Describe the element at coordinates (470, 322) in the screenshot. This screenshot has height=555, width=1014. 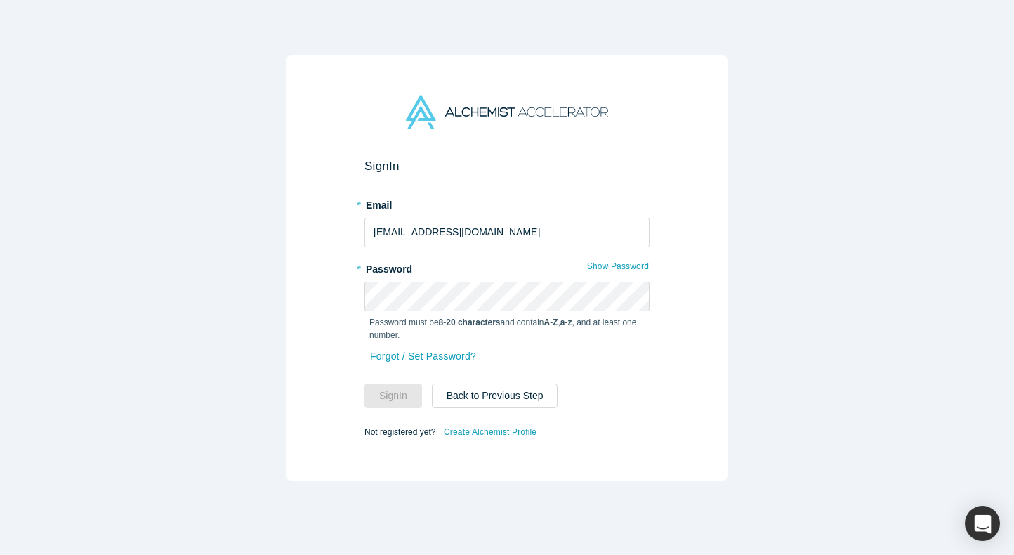
I see `strong: 8-20 characters` at that location.